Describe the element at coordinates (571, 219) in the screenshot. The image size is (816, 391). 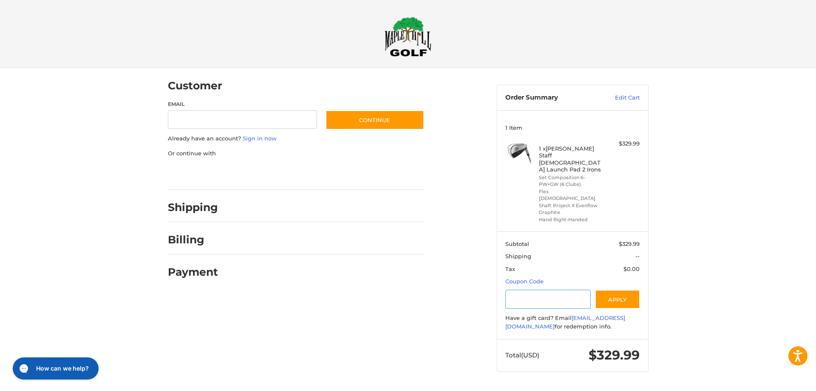
I see `li: Hand Right-Handed` at that location.